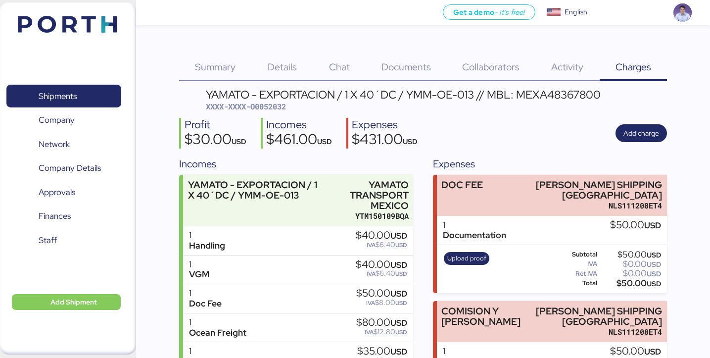 Image resolution: width=710 pixels, height=358 pixels. What do you see at coordinates (641, 133) in the screenshot?
I see `span: Add charge` at bounding box center [641, 133].